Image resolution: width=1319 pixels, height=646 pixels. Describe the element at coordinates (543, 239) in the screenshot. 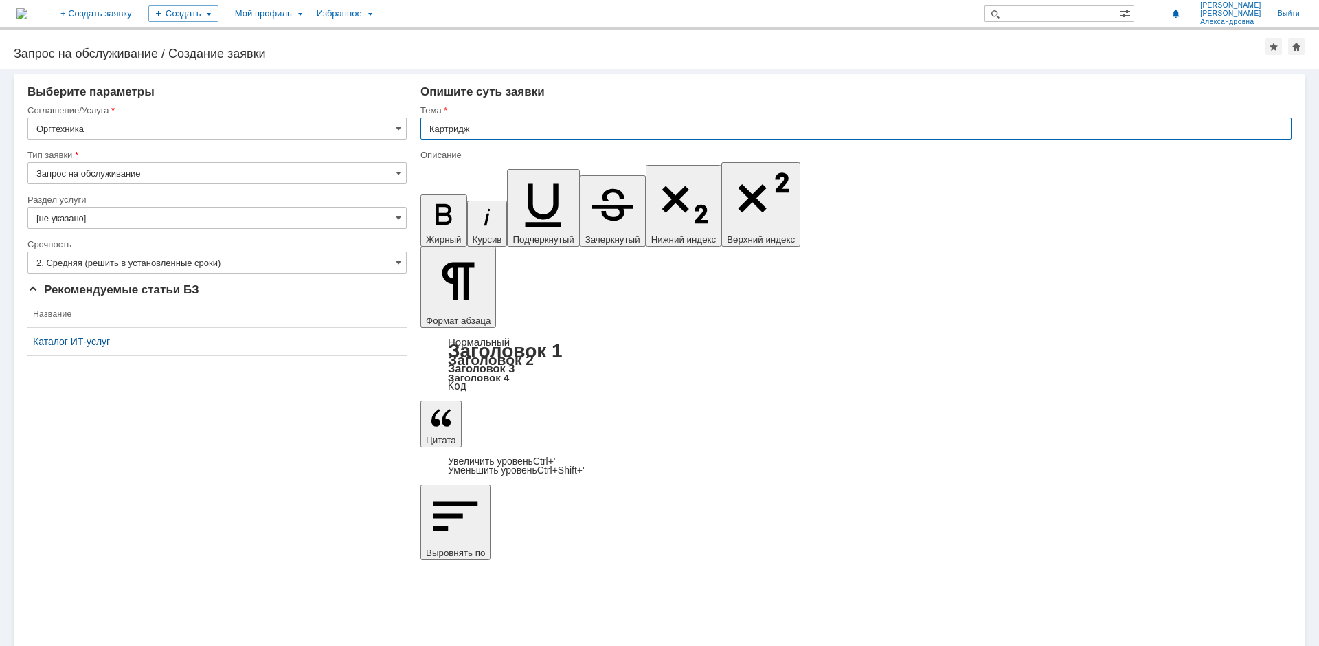

I see `span: Подчеркнутый` at that location.